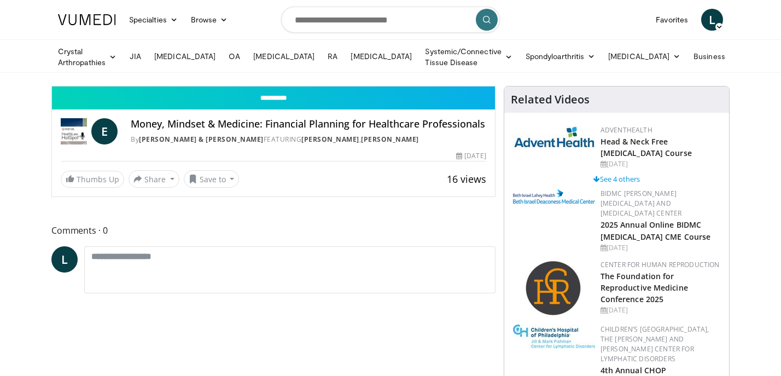 The height and width of the screenshot is (376, 781). Describe the element at coordinates (153, 20) in the screenshot. I see `a: Specialties` at that location.